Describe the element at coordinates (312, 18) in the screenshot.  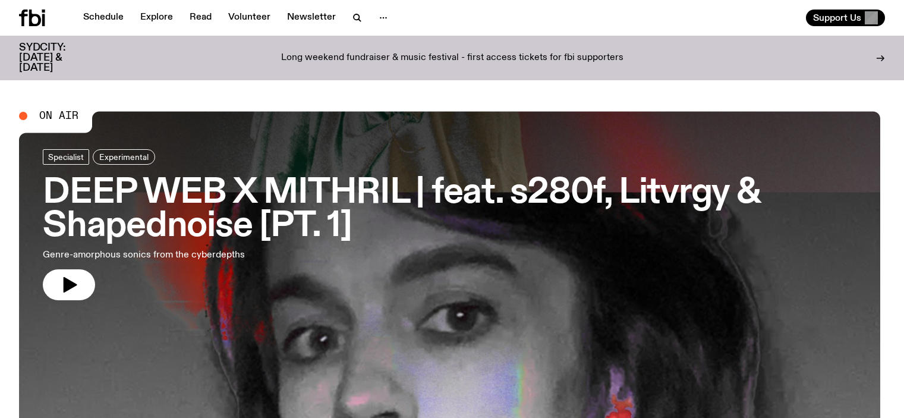
I see `a: Newsletter` at that location.